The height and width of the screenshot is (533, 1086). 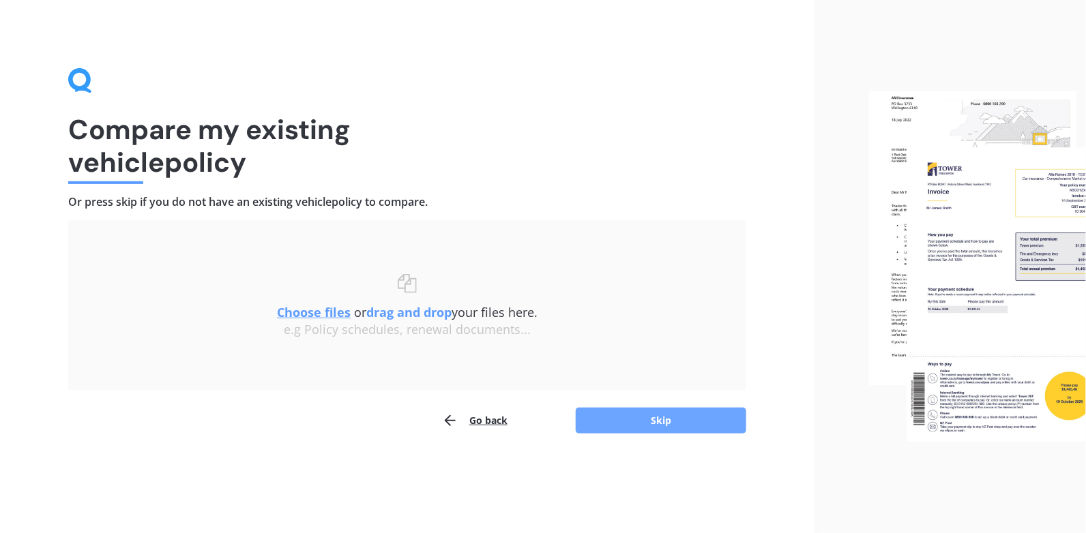 What do you see at coordinates (409, 312) in the screenshot?
I see `b: drag and drop` at bounding box center [409, 312].